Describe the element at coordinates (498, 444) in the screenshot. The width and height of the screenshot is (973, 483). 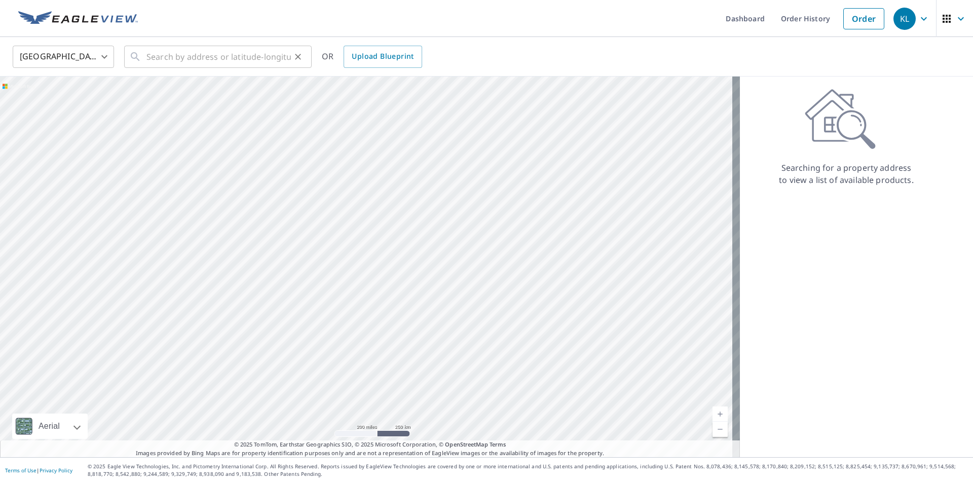
I see `a: Terms` at that location.